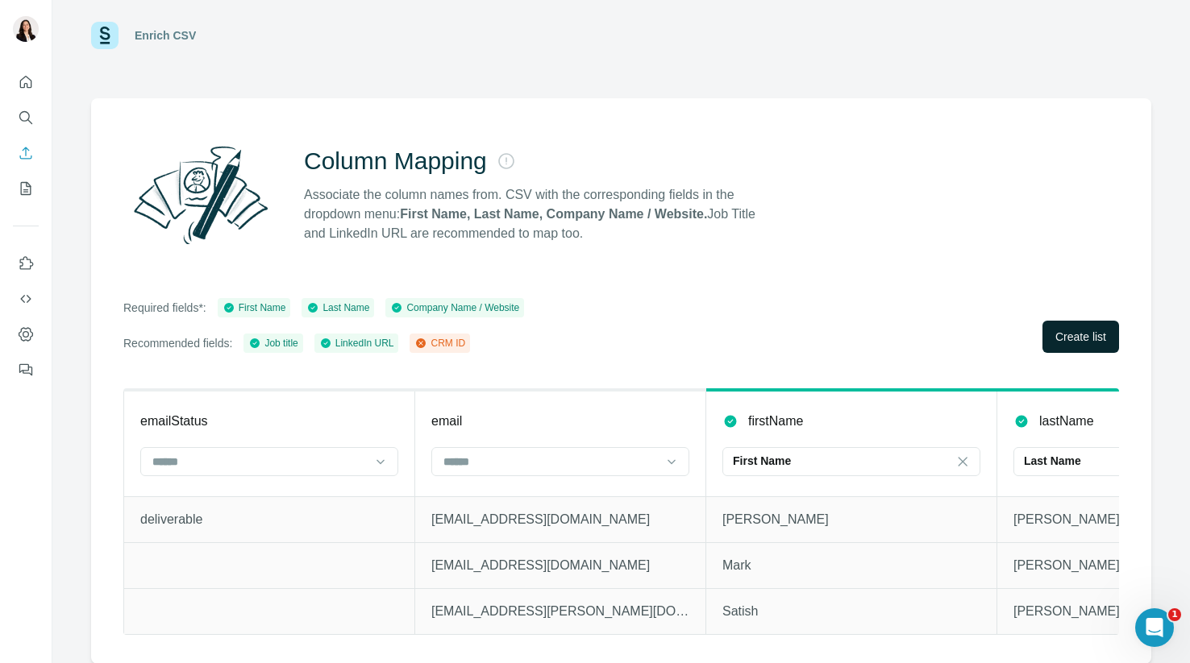  I want to click on p: Satish, so click(851, 612).